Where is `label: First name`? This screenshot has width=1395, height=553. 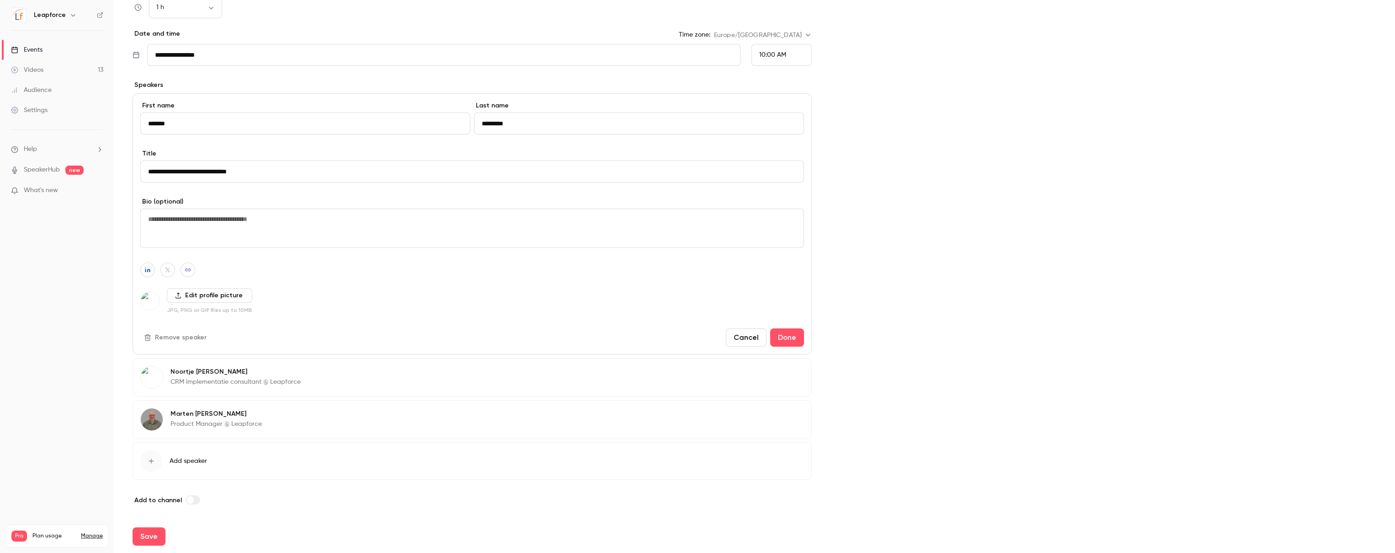
label: First name is located at coordinates (305, 106).